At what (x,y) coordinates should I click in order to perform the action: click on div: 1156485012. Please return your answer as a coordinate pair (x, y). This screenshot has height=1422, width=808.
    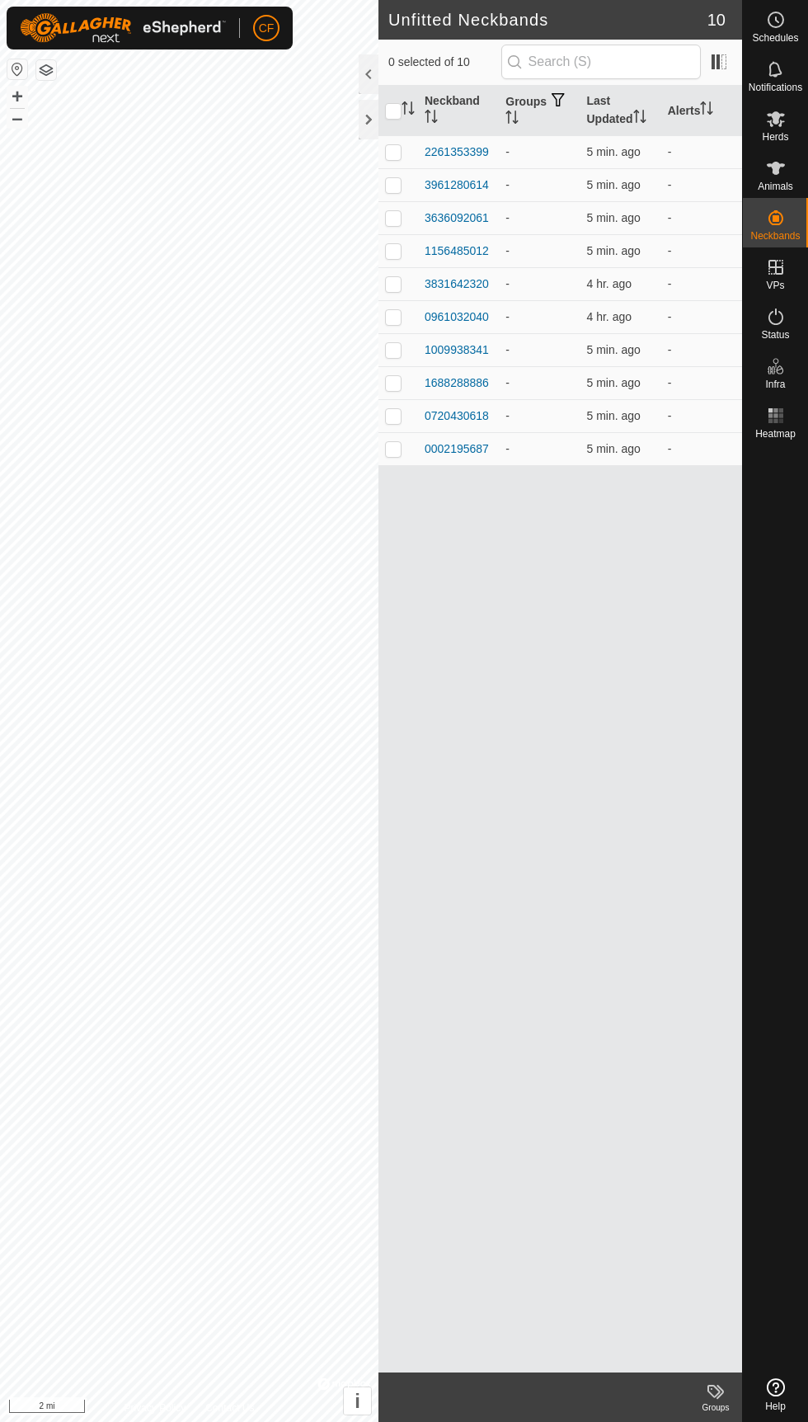
    Looking at the image, I should click on (457, 251).